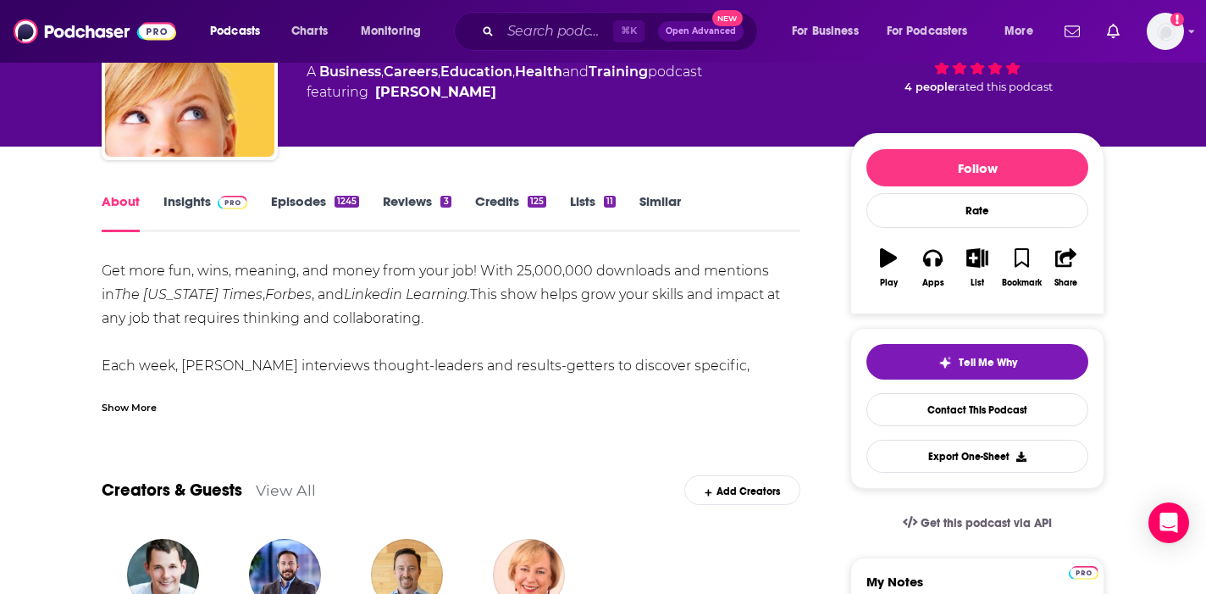 The height and width of the screenshot is (594, 1206). What do you see at coordinates (932, 268) in the screenshot?
I see `button: Apps` at bounding box center [932, 268].